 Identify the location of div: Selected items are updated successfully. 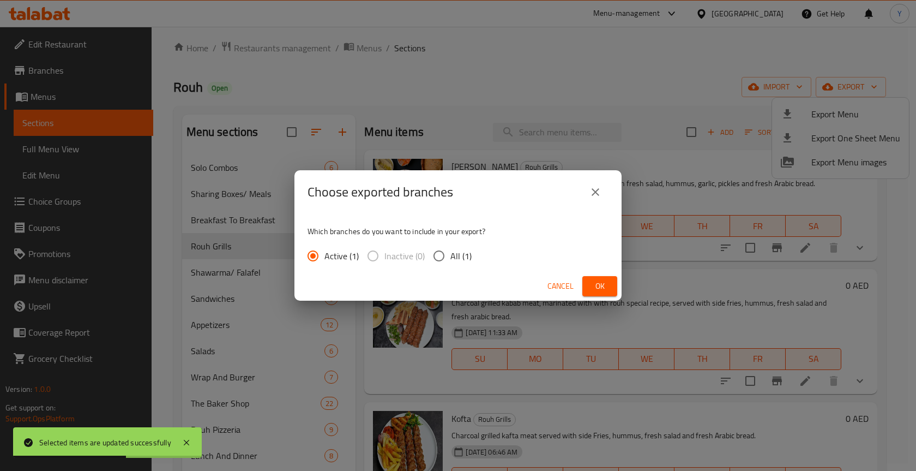
(105, 442).